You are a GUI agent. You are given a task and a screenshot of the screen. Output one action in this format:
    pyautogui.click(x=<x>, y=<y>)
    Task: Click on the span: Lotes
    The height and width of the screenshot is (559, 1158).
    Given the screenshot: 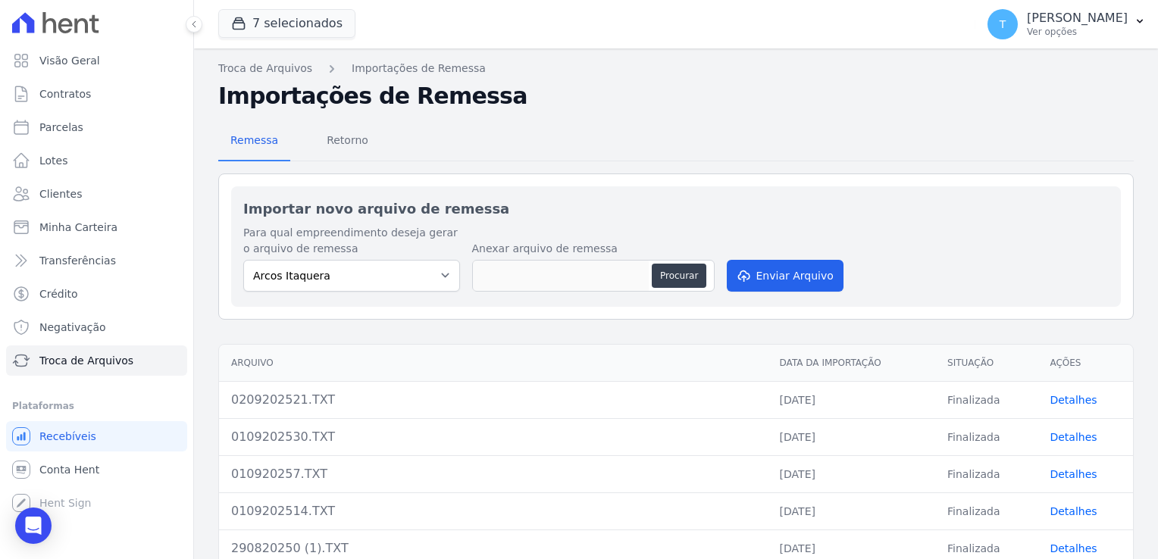 What is the action you would take?
    pyautogui.click(x=54, y=161)
    